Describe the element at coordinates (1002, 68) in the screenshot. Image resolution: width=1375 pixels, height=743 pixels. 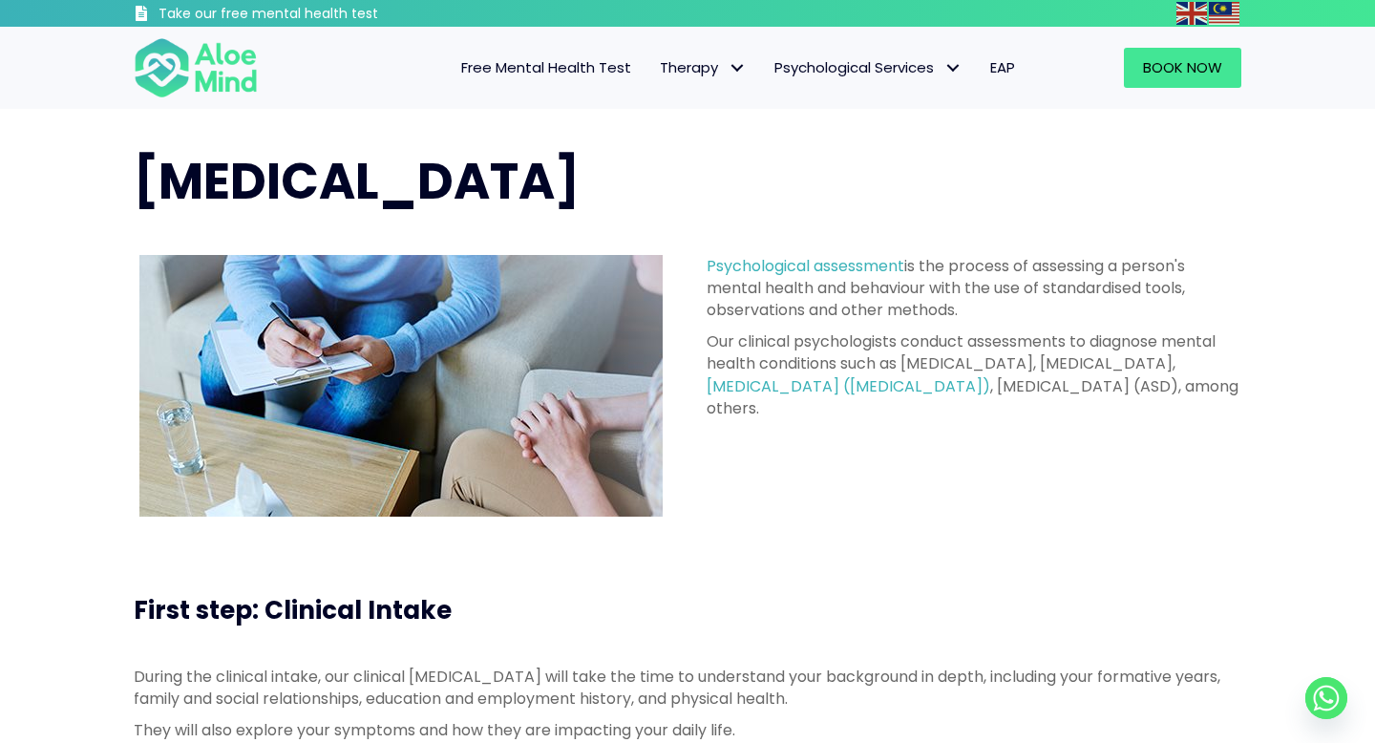
I see `a: EAP` at that location.